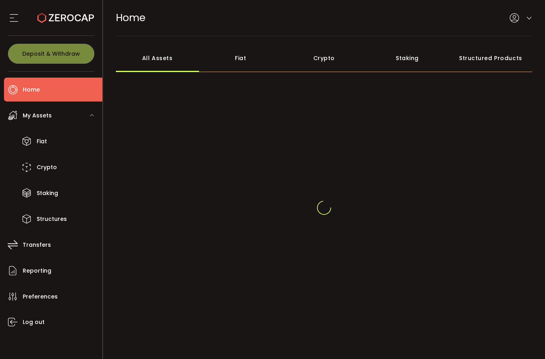  I want to click on span: Fiat, so click(42, 141).